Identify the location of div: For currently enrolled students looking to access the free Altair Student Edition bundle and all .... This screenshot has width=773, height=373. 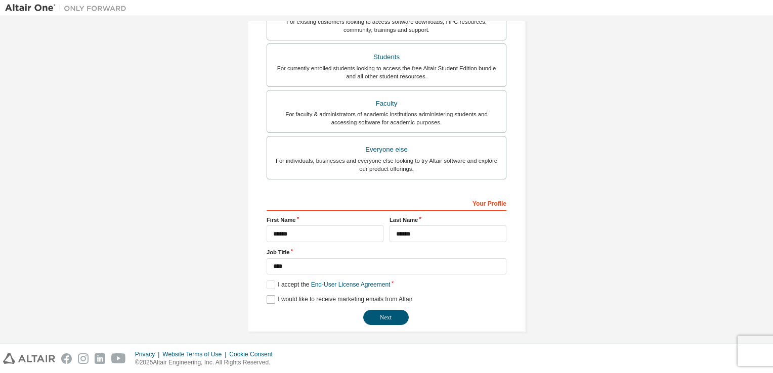
(386, 72).